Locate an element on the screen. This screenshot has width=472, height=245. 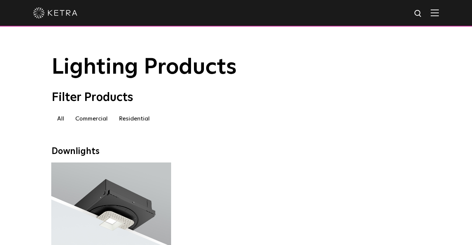
label: All is located at coordinates (60, 119).